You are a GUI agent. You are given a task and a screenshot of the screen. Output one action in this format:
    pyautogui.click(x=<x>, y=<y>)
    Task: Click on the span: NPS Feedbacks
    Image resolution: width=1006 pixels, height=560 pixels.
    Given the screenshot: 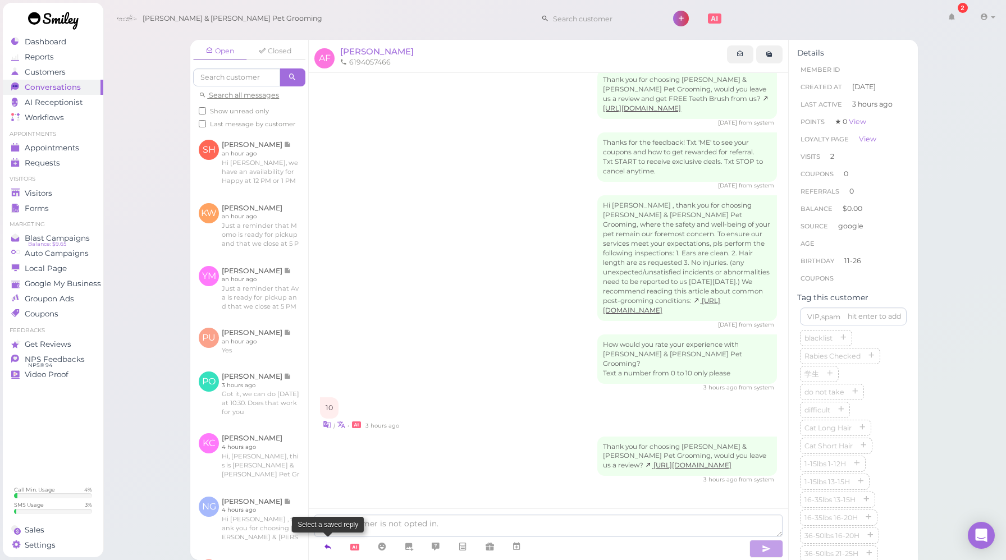 What is the action you would take?
    pyautogui.click(x=54, y=359)
    